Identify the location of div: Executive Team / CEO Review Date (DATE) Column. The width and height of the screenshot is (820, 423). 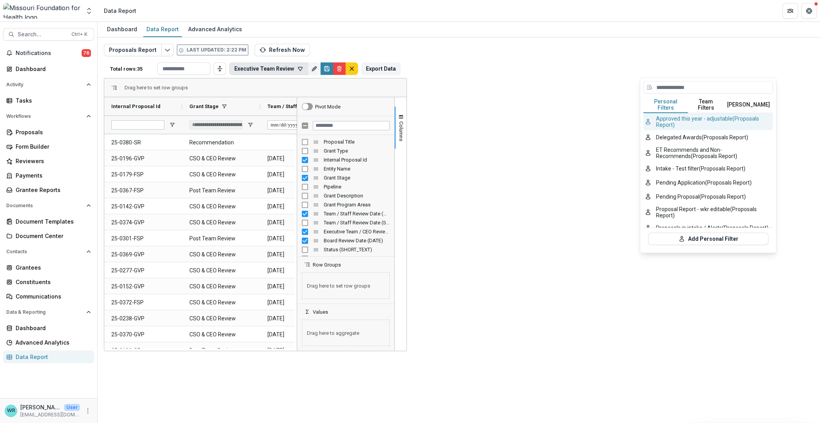
(346, 232).